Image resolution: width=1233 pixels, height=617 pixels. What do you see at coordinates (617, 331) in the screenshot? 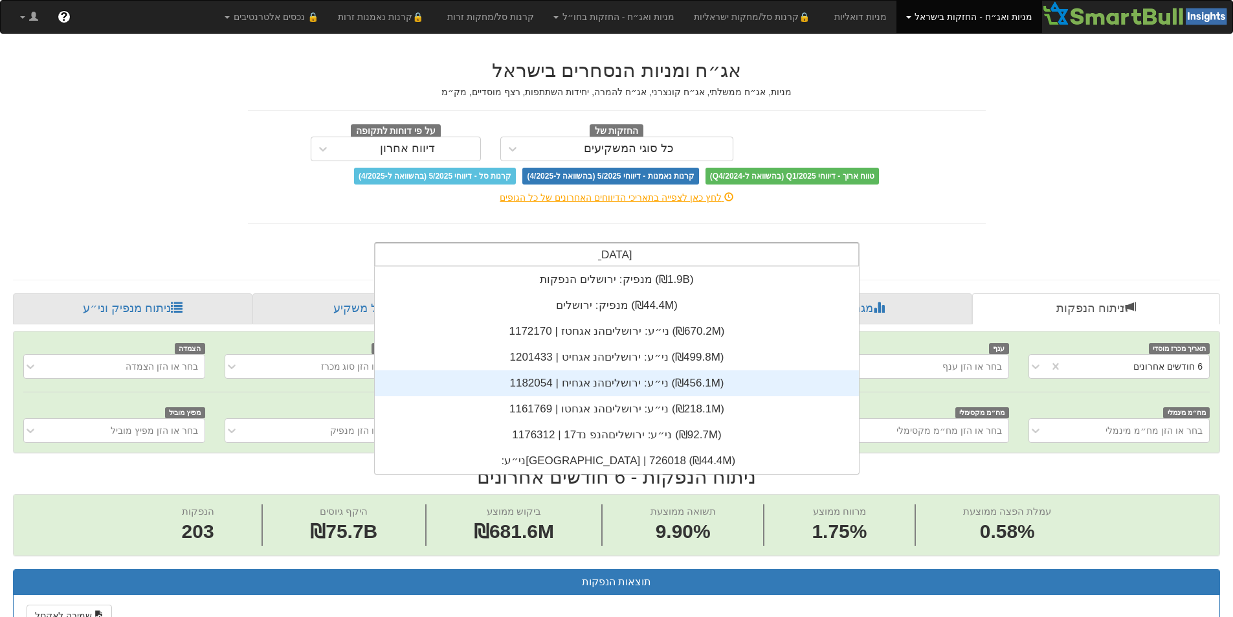
I see `div: ני״ע: ‏ירושליםהנ אגחטז | 1172170 ‎(₪670.2M)‎` at bounding box center [617, 331].